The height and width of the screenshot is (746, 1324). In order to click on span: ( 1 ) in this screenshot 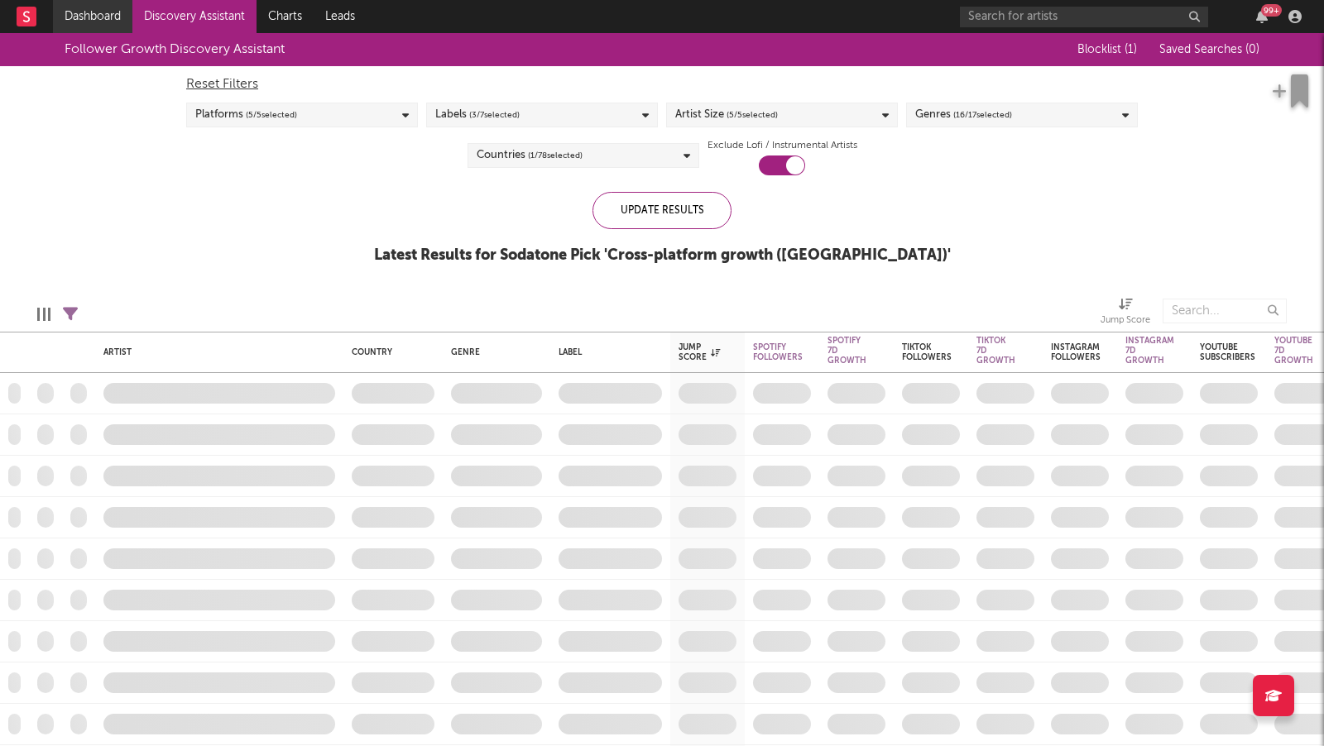, I will do `click(1130, 50)`.